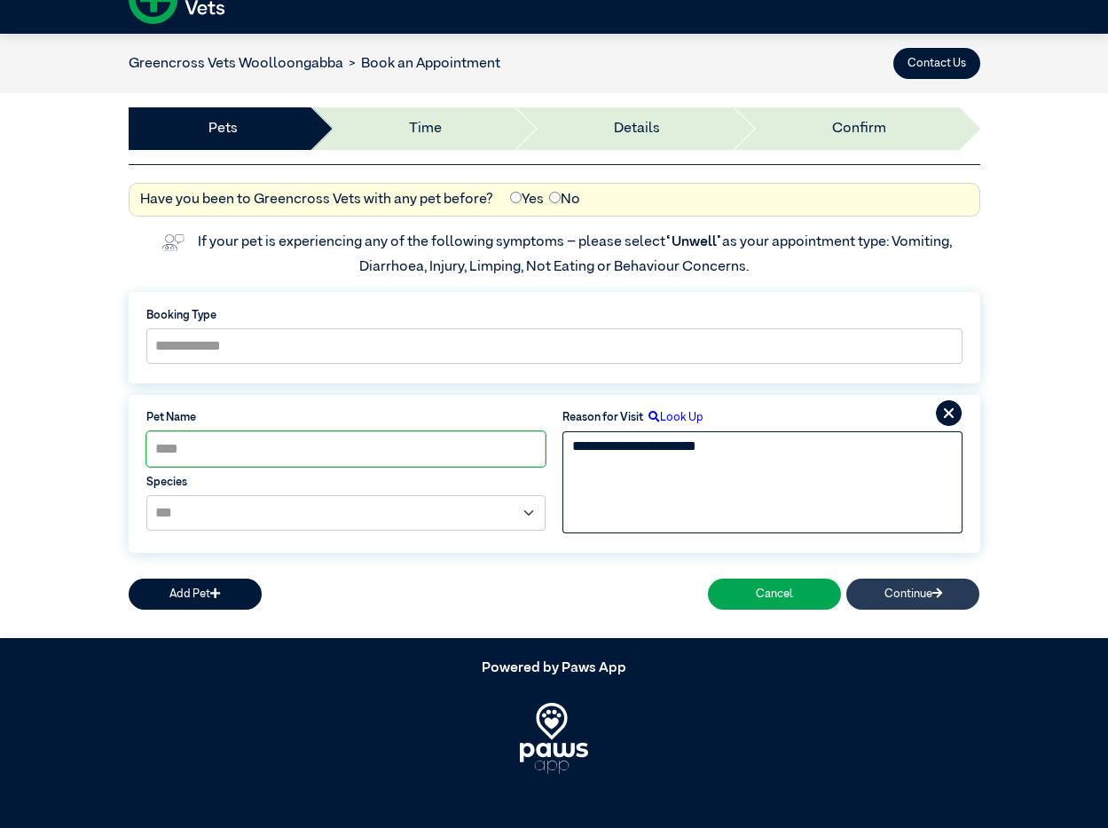 Image resolution: width=1108 pixels, height=828 pixels. What do you see at coordinates (694, 242) in the screenshot?
I see `span: “Unwell”` at bounding box center [694, 242].